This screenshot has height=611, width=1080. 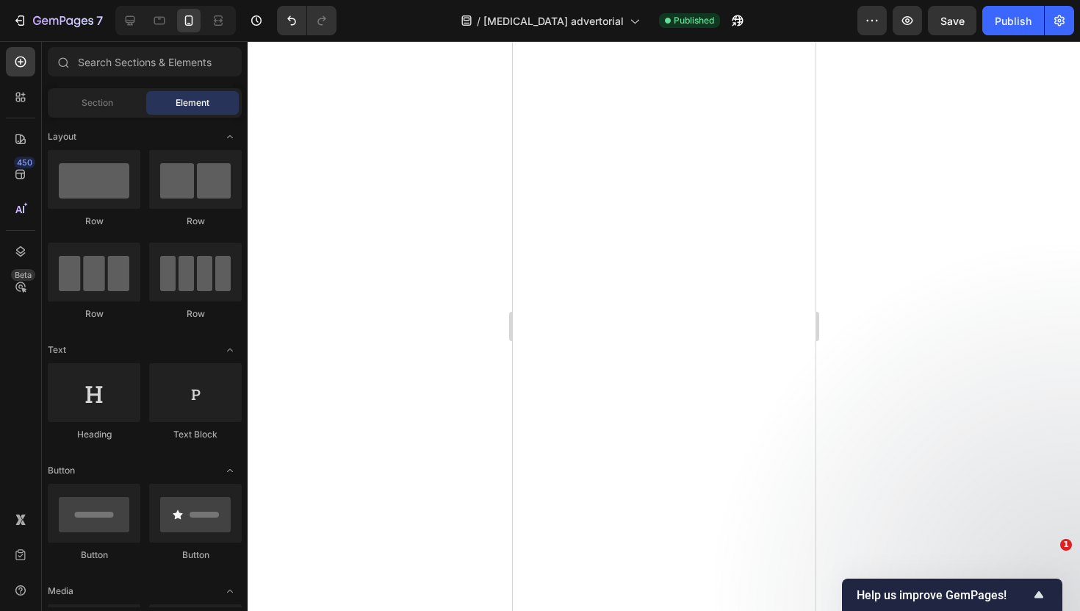 What do you see at coordinates (57, 21) in the screenshot?
I see `button: 7` at bounding box center [57, 21].